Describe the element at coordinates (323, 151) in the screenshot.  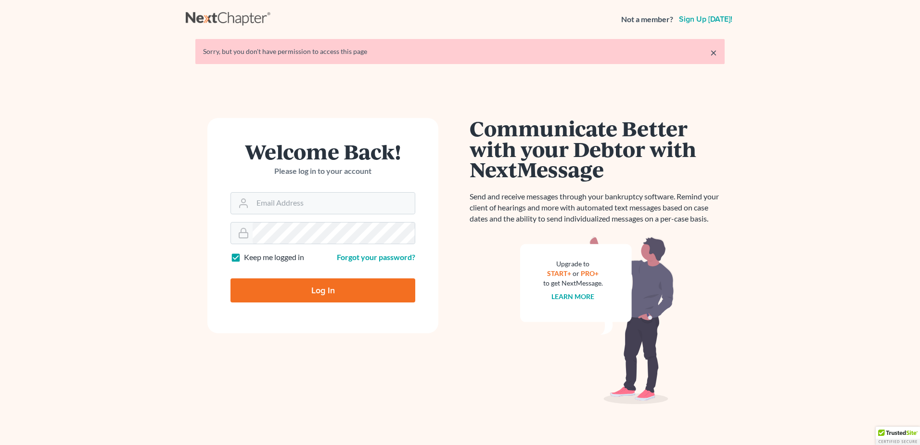
I see `h1: Welcome Back!` at that location.